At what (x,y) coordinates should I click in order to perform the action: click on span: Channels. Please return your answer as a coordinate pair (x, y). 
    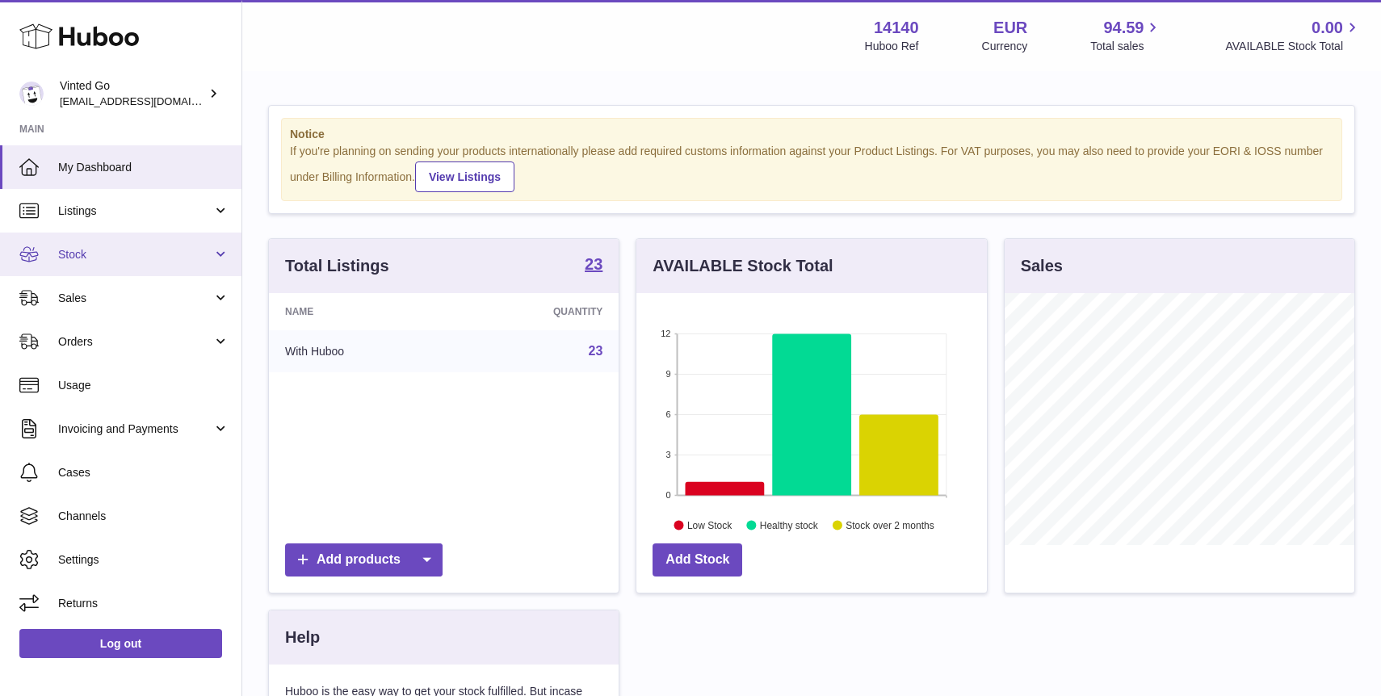
    Looking at the image, I should click on (144, 516).